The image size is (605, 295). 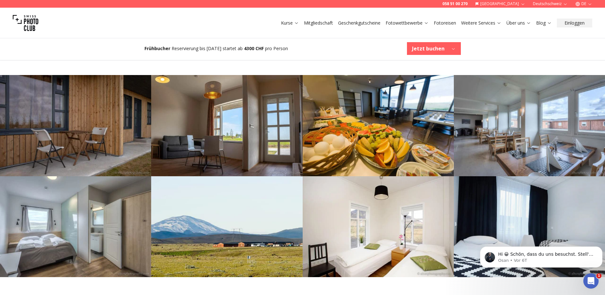 I want to click on button: Jetzt buchen, so click(x=434, y=48).